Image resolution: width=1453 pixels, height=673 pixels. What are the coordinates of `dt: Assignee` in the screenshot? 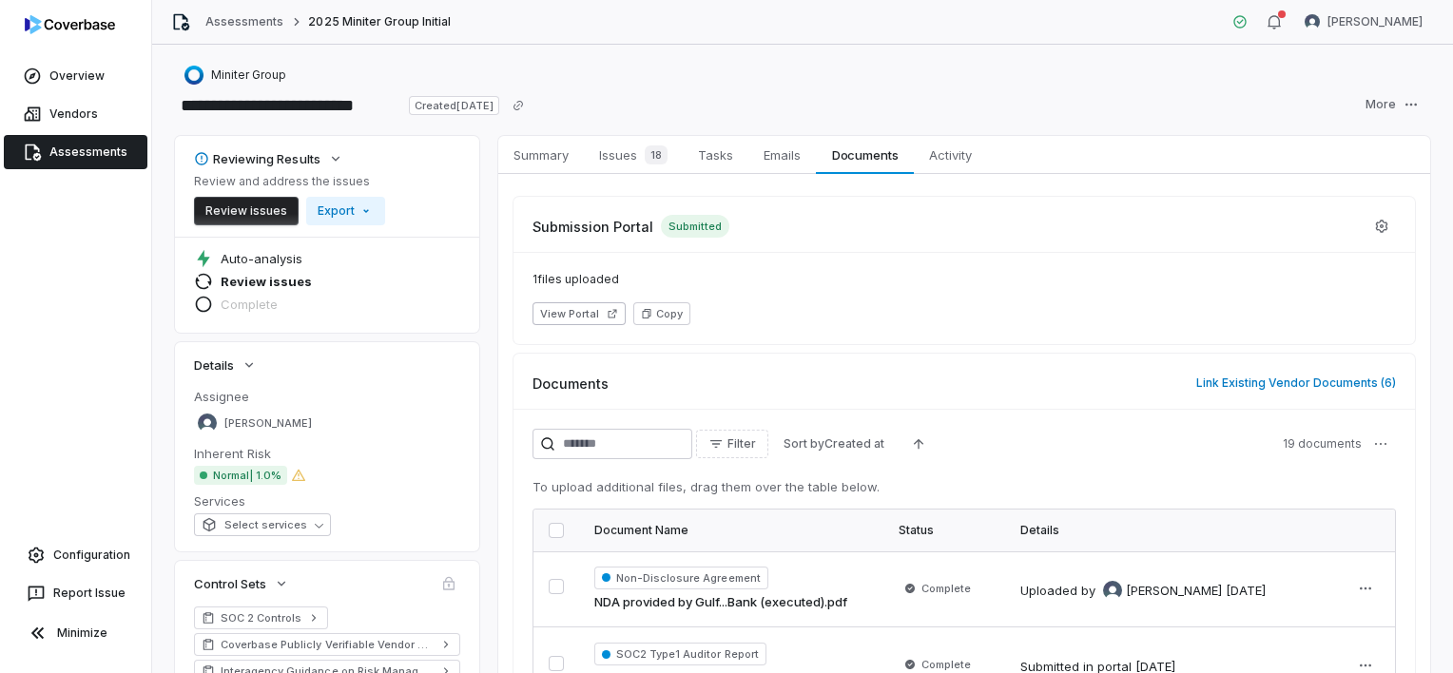 It's located at (327, 397).